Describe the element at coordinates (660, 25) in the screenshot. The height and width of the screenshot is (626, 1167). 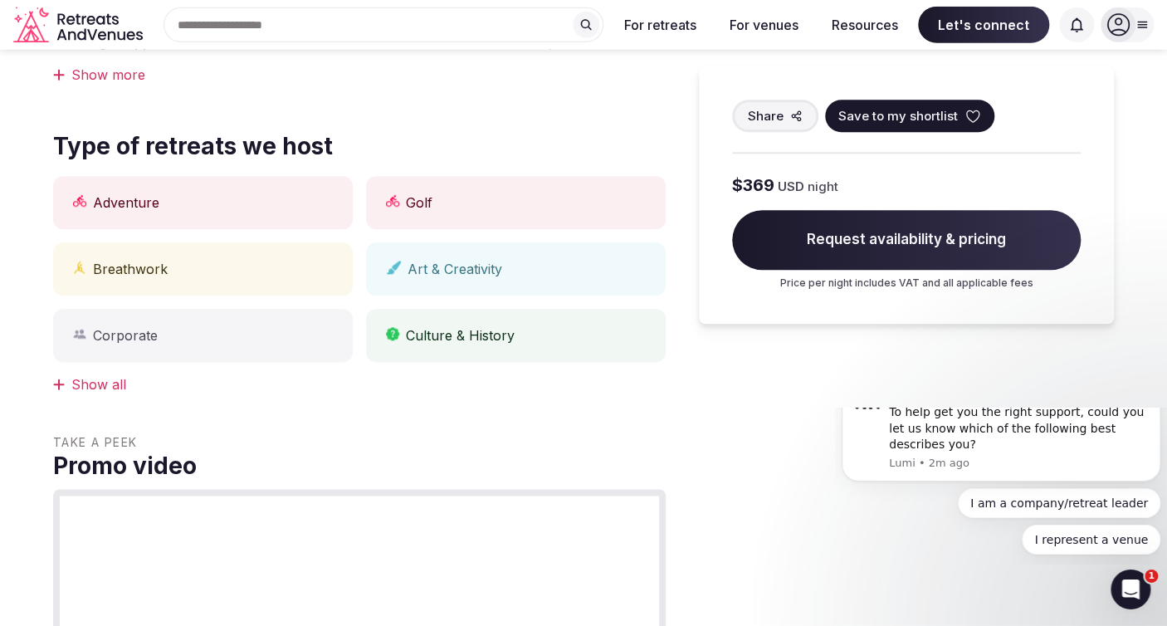
I see `button: For retreats` at that location.